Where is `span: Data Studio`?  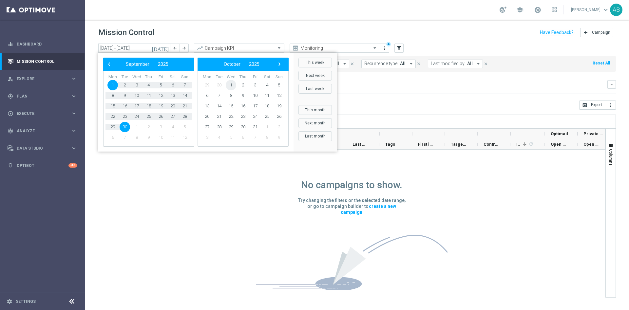
span: Data Studio is located at coordinates (44, 148).